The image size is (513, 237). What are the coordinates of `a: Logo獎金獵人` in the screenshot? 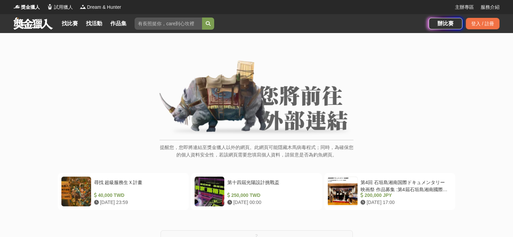 It's located at (27, 7).